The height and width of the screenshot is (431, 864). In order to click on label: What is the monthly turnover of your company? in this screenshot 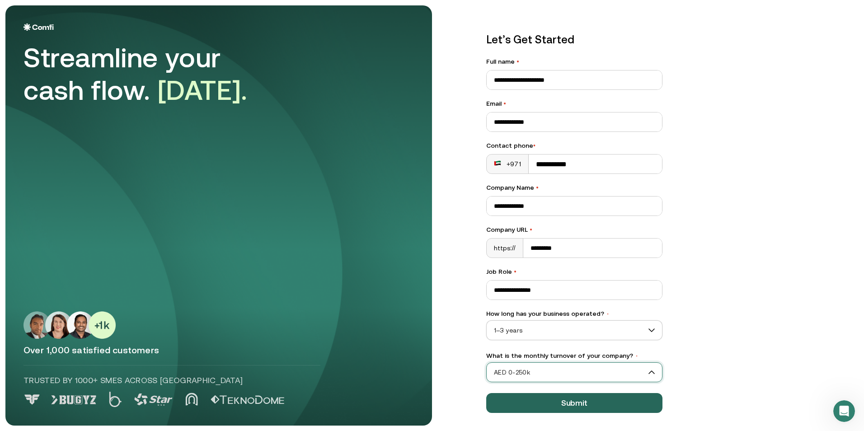, I will do `click(574, 356)`.